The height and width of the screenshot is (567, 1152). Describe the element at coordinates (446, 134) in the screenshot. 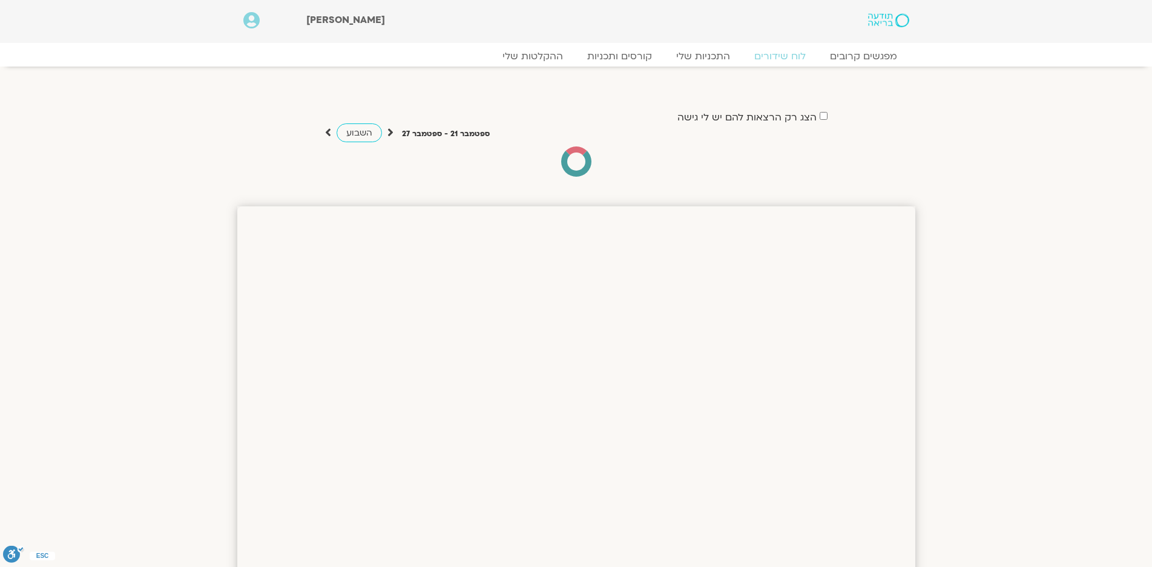

I see `p: ספטמבר 21 - ספטמבר 27` at that location.